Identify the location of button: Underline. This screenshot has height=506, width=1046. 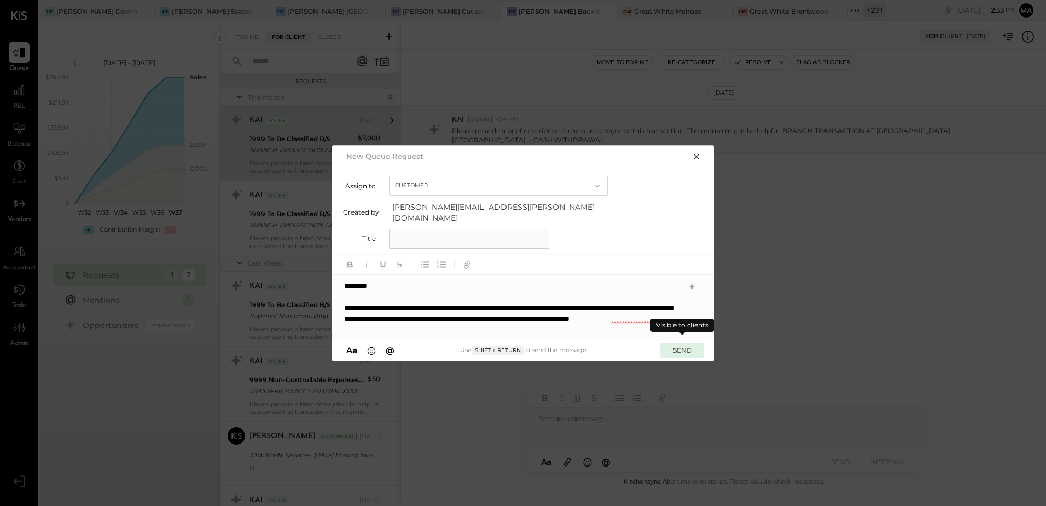
(383, 264).